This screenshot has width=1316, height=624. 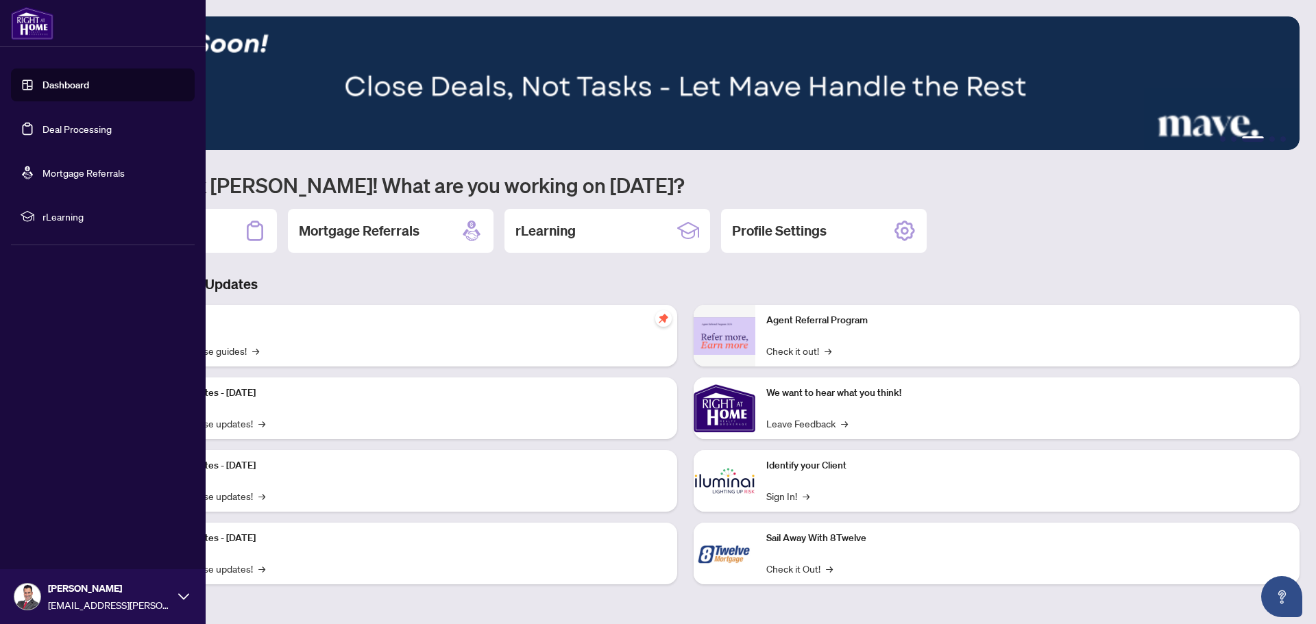 What do you see at coordinates (779, 231) in the screenshot?
I see `h2: Profile Settings` at bounding box center [779, 231].